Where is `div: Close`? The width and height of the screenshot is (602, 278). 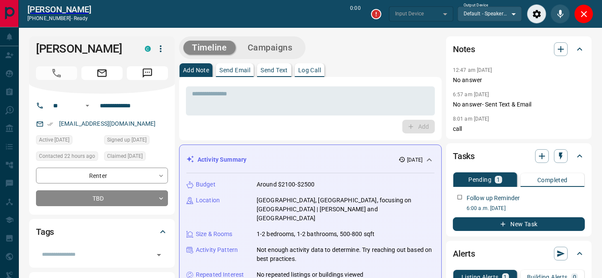 div: Close is located at coordinates (583, 14).